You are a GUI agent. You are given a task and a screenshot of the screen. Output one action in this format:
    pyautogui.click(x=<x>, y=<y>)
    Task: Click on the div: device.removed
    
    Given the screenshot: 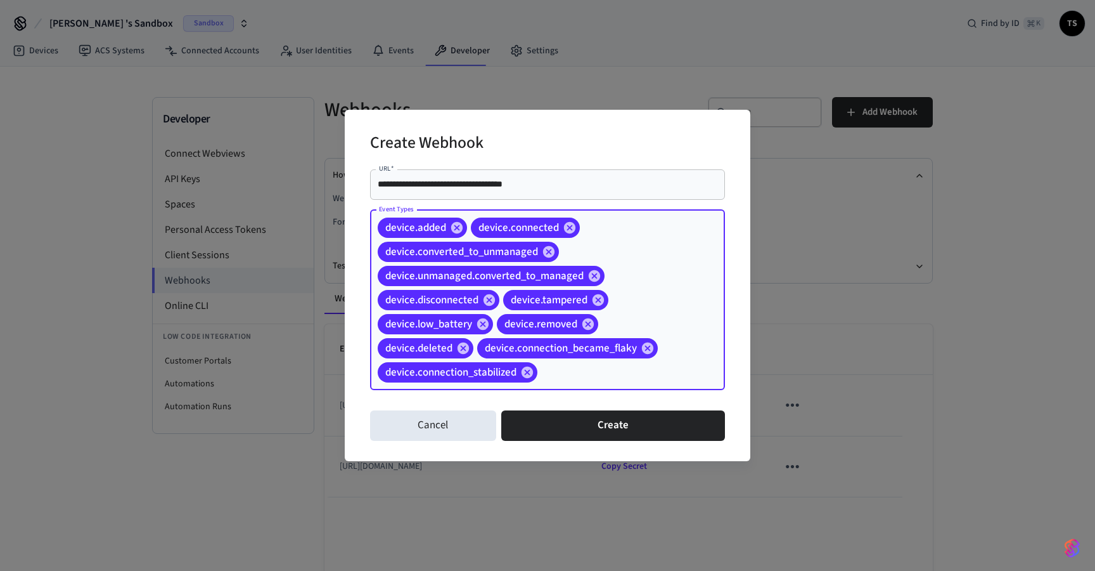 What is the action you would take?
    pyautogui.click(x=548, y=324)
    